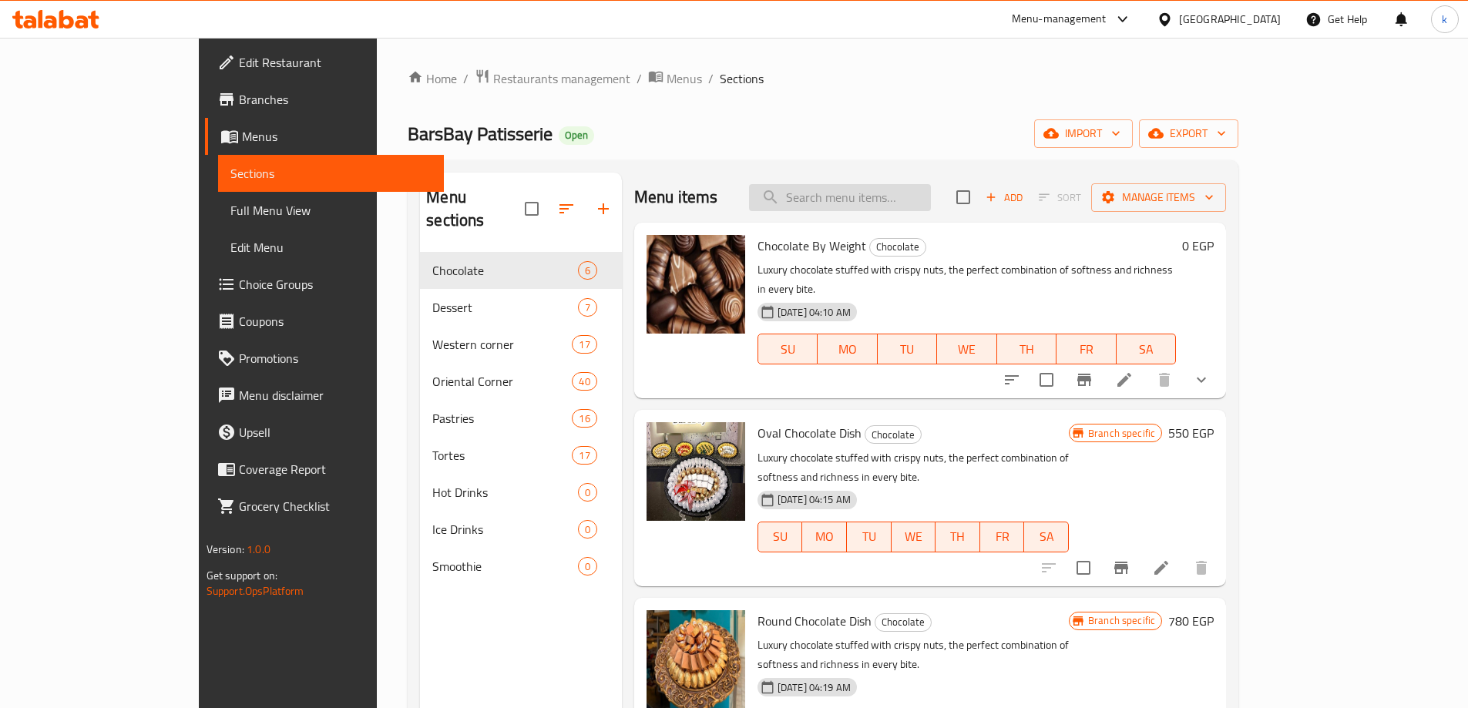 The image size is (1468, 708). Describe the element at coordinates (1444, 19) in the screenshot. I see `span: k` at that location.